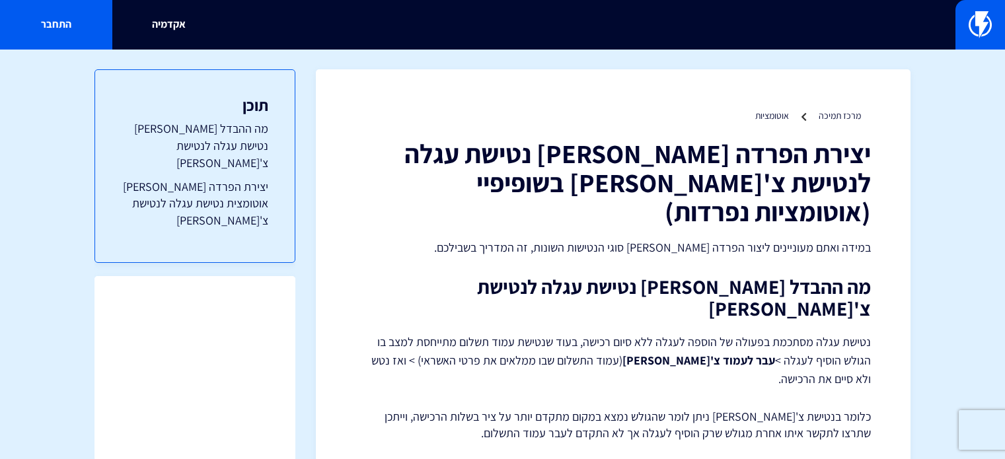  I want to click on input: חיפוש מהיר..., so click(503, 25).